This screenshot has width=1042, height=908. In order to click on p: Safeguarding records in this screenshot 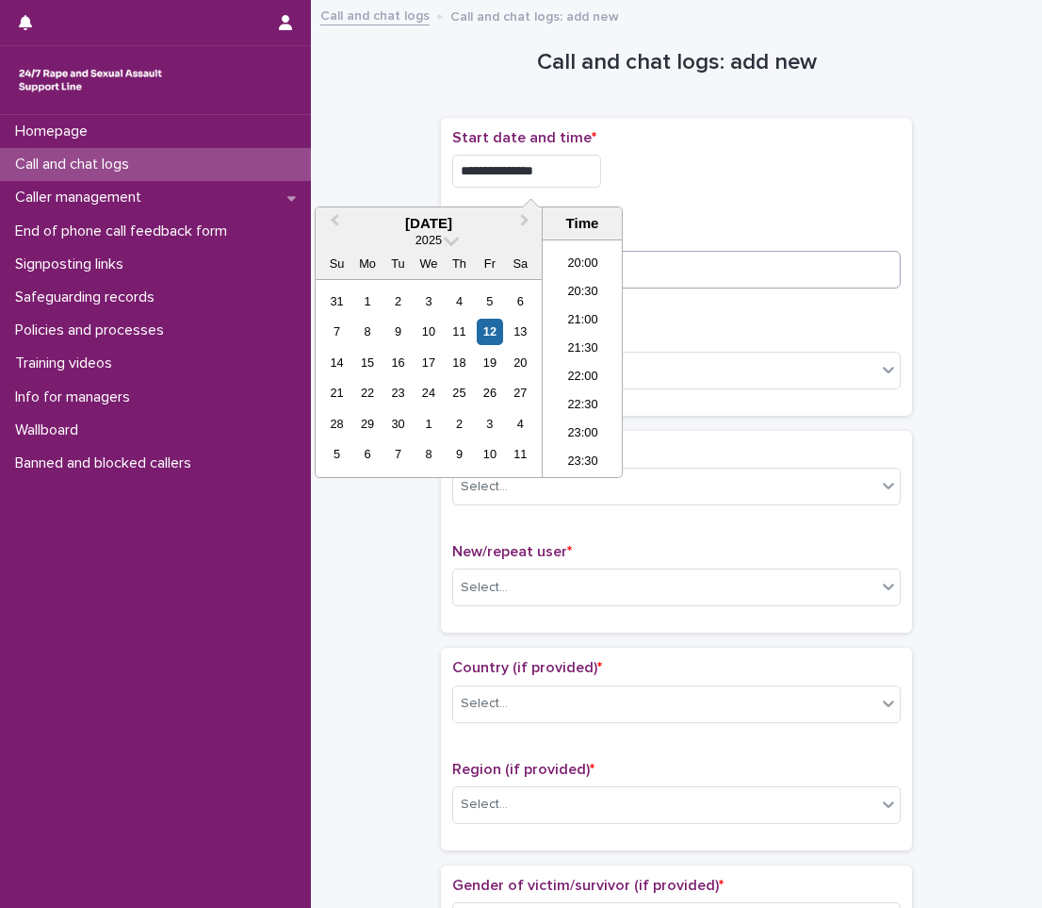, I will do `click(89, 297)`.